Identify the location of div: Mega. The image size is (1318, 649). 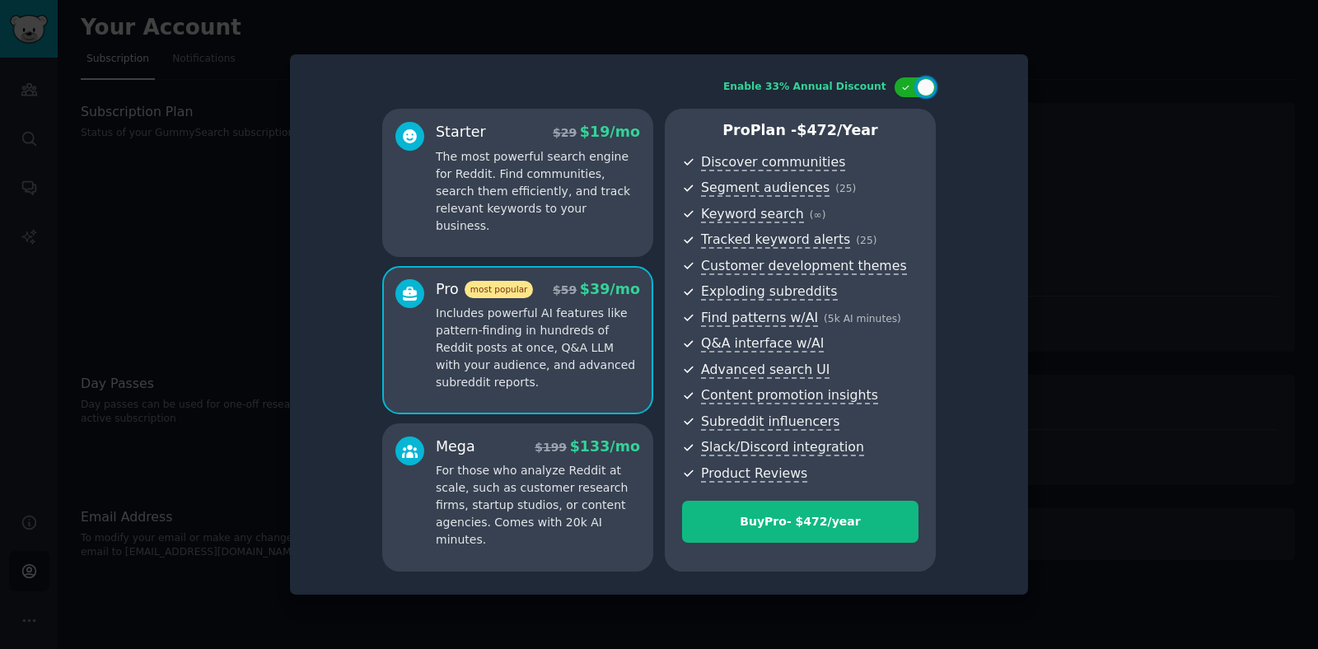
(455, 446).